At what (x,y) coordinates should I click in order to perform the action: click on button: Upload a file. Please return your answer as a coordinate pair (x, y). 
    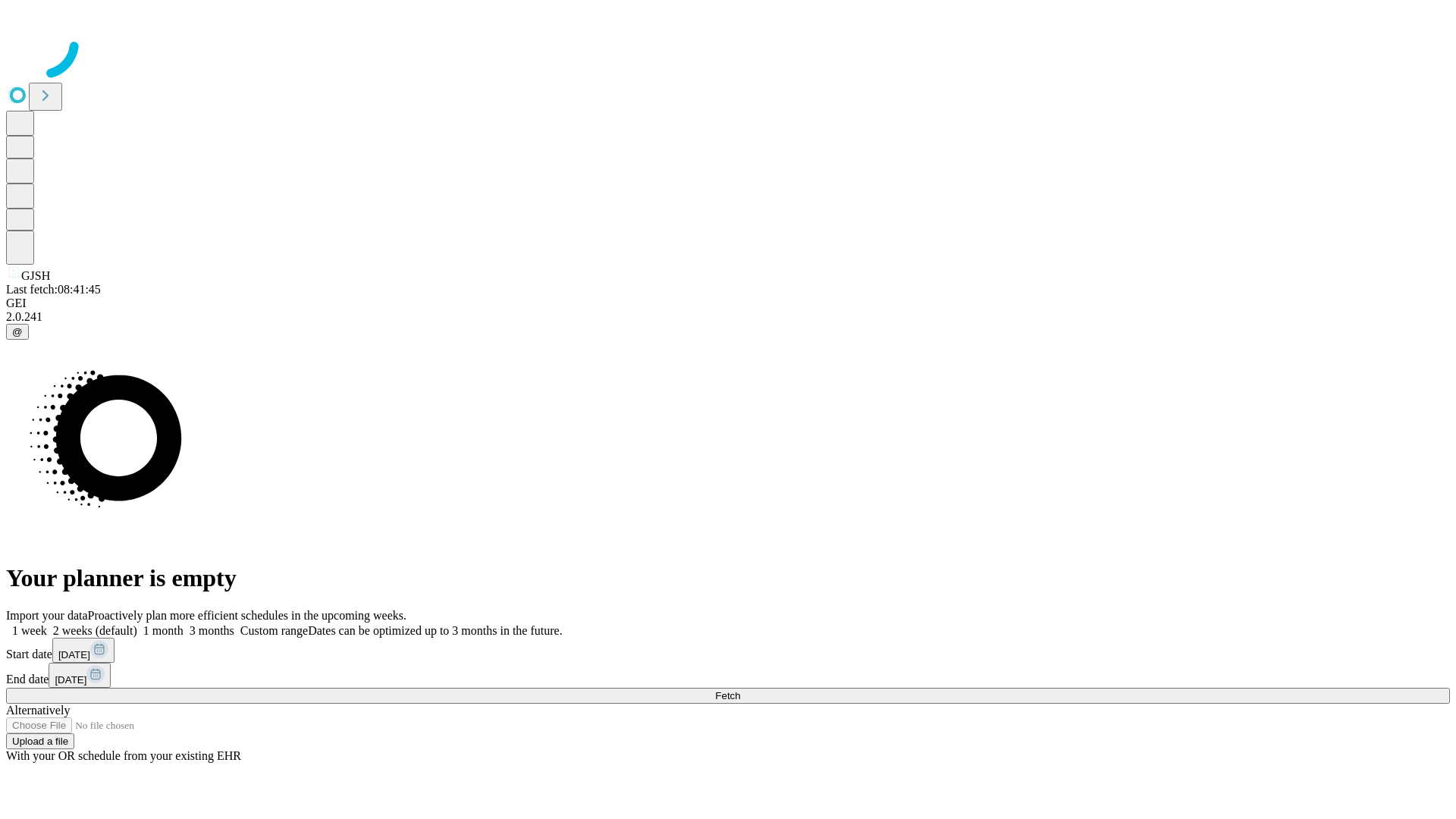
    Looking at the image, I should click on (40, 740).